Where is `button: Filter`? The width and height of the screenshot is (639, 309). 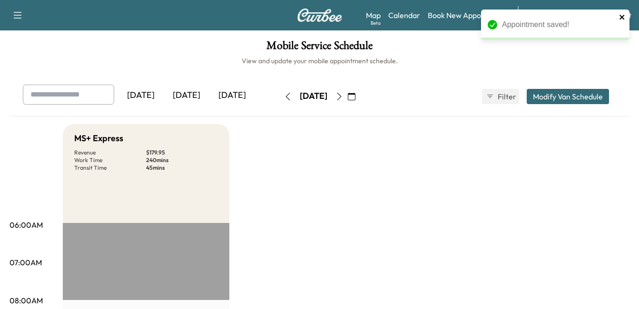
button: Filter is located at coordinates (501, 97).